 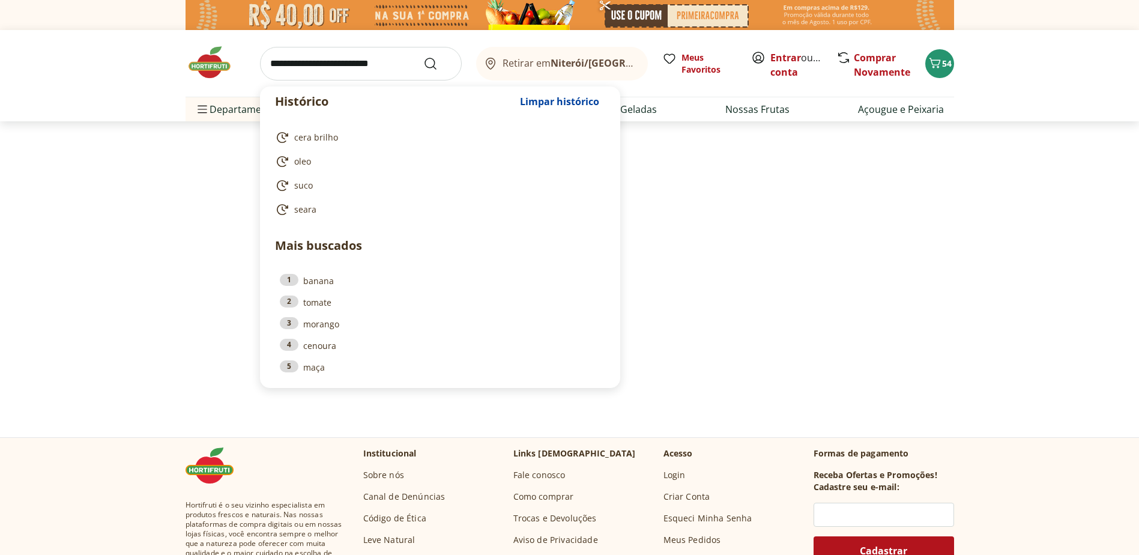 What do you see at coordinates (803, 65) in the screenshot?
I see `a: Criar conta` at bounding box center [803, 65].